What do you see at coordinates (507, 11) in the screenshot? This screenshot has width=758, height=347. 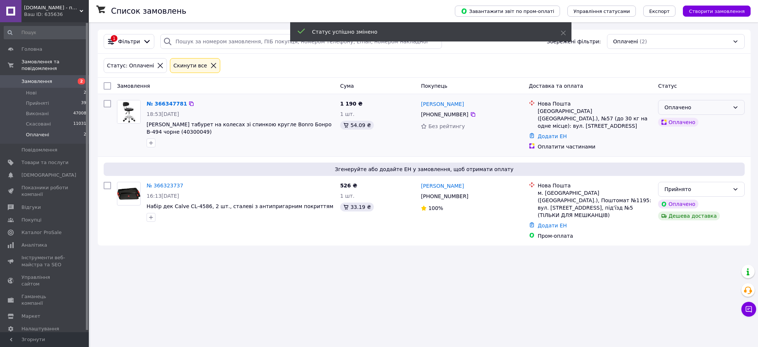 I see `button: Завантажити звіт по пром-оплаті` at bounding box center [507, 11].